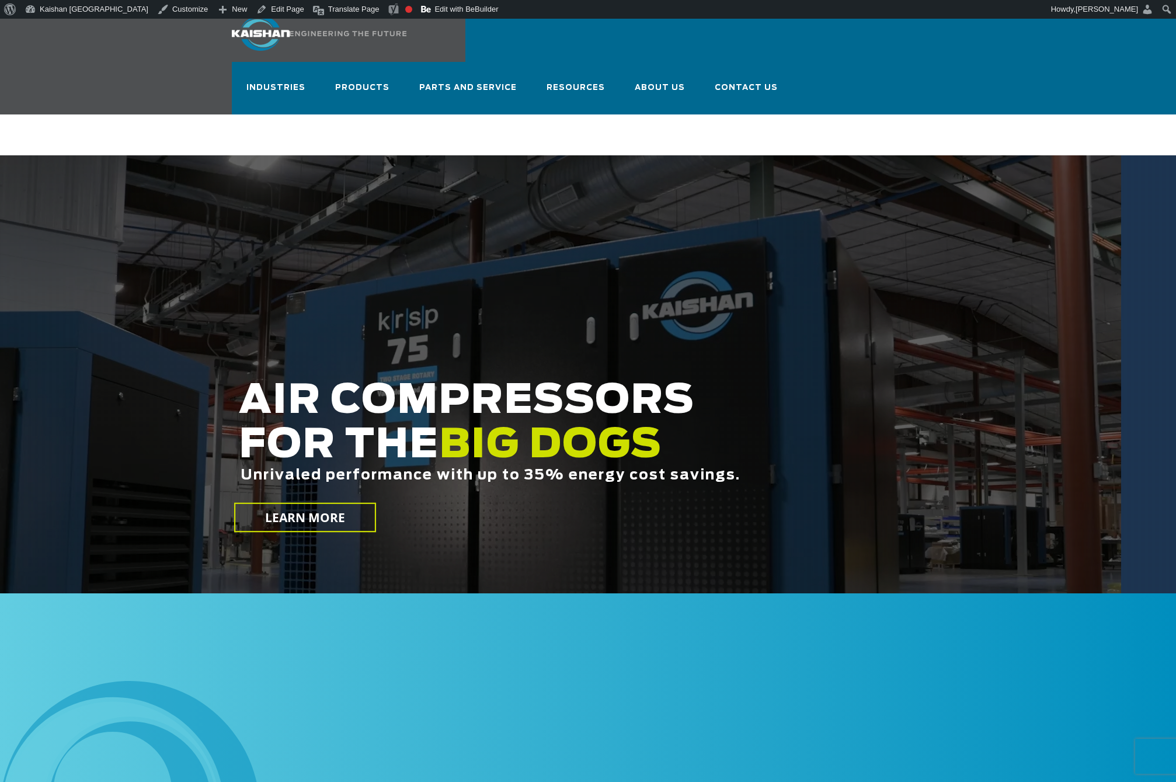  Describe the element at coordinates (305, 517) in the screenshot. I see `span: LEARN MORE` at that location.